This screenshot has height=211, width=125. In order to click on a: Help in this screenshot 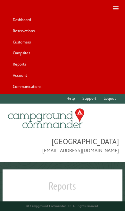, I will do `click(70, 99)`.